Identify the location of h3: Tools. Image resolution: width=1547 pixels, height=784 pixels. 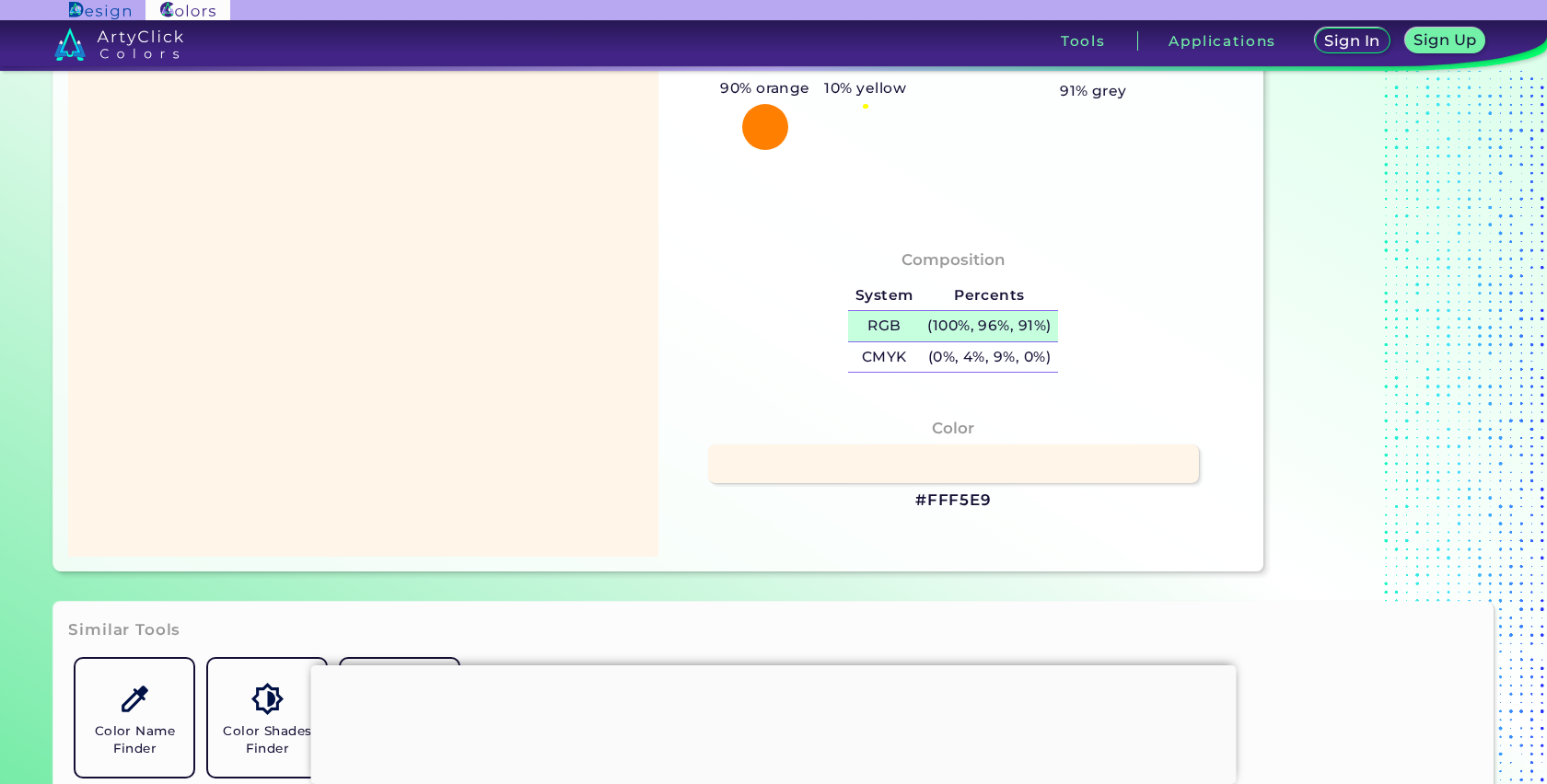
(1083, 41).